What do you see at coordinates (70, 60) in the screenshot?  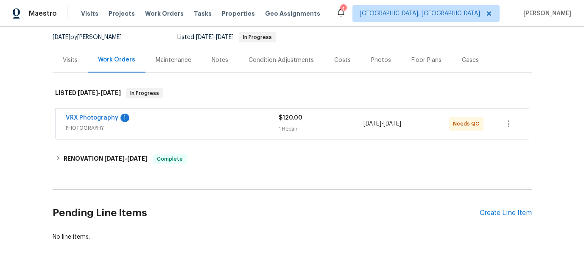 I see `div: Visits` at bounding box center [70, 60].